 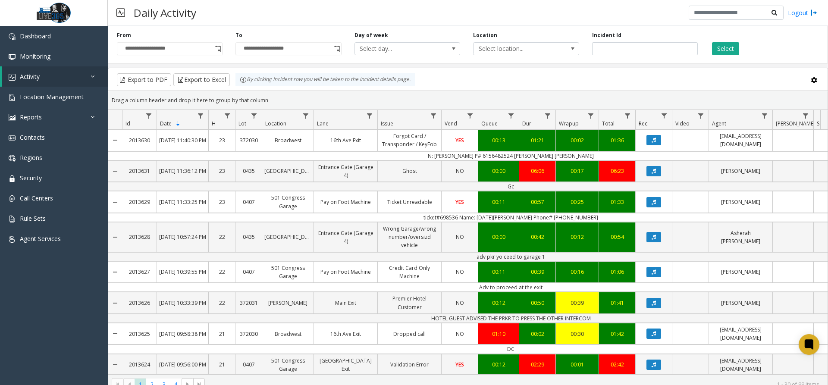 I want to click on label: Day of week, so click(x=371, y=35).